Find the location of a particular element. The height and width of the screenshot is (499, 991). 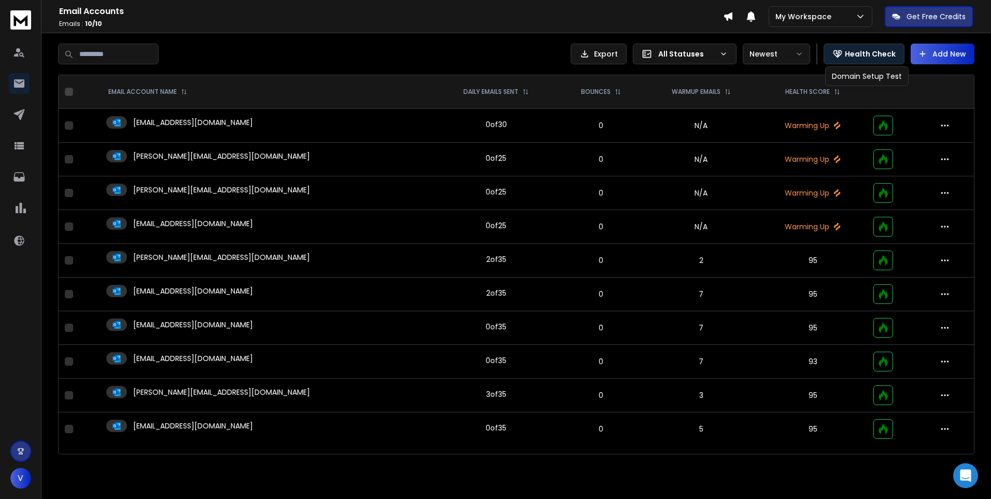

p: Health Check is located at coordinates (870, 54).